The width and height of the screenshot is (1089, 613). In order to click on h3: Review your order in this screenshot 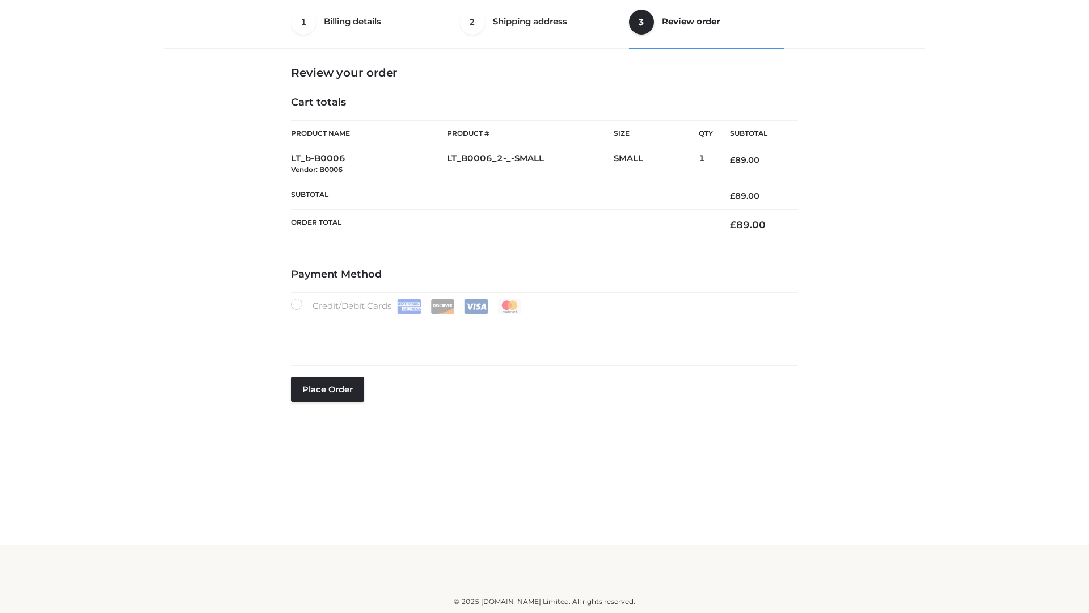, I will do `click(544, 73)`.